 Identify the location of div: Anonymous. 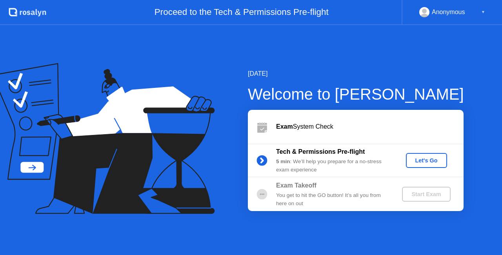
(448, 12).